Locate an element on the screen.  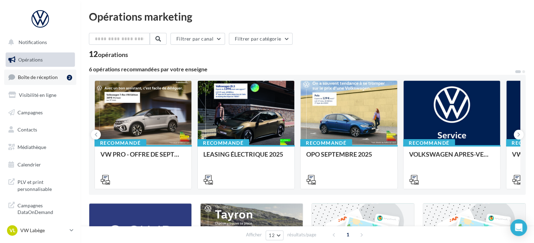
a: Médiathèque is located at coordinates (40, 147).